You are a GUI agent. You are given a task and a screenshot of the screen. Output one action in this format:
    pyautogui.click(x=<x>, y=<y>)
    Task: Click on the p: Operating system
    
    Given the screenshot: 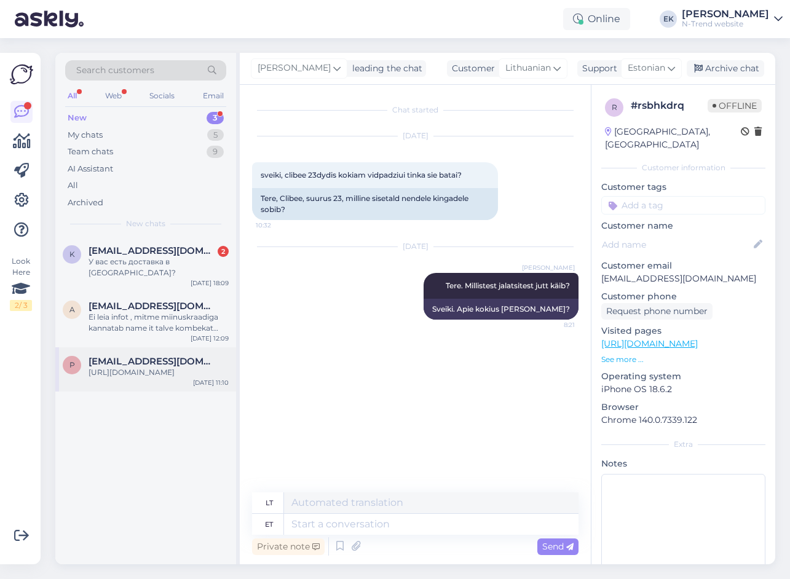 What is the action you would take?
    pyautogui.click(x=683, y=376)
    